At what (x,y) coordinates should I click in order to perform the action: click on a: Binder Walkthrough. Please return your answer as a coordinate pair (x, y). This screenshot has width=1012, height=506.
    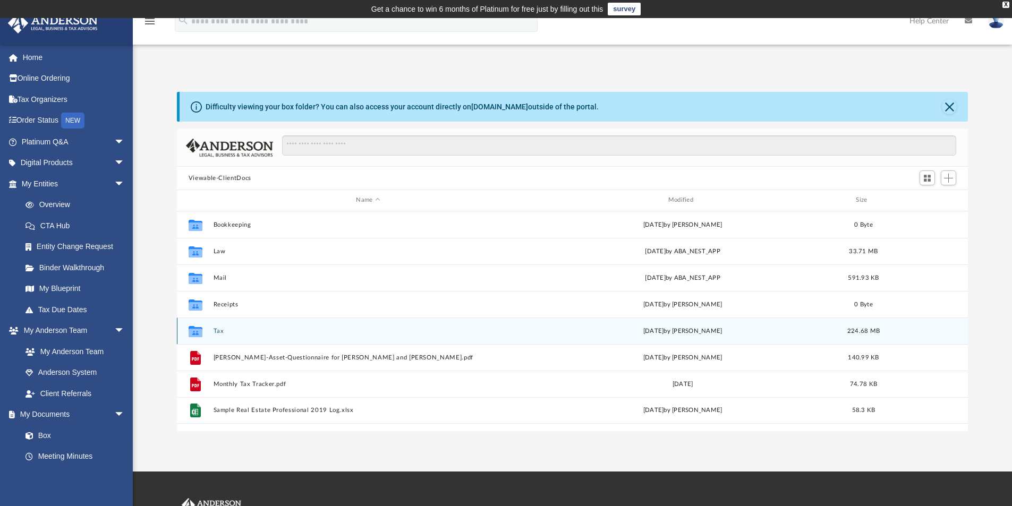
    Looking at the image, I should click on (78, 268).